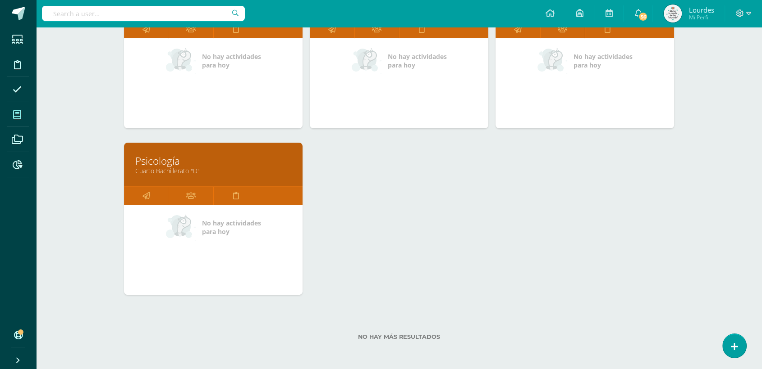  What do you see at coordinates (399, 337) in the screenshot?
I see `label: No hay más resultados` at bounding box center [399, 337].